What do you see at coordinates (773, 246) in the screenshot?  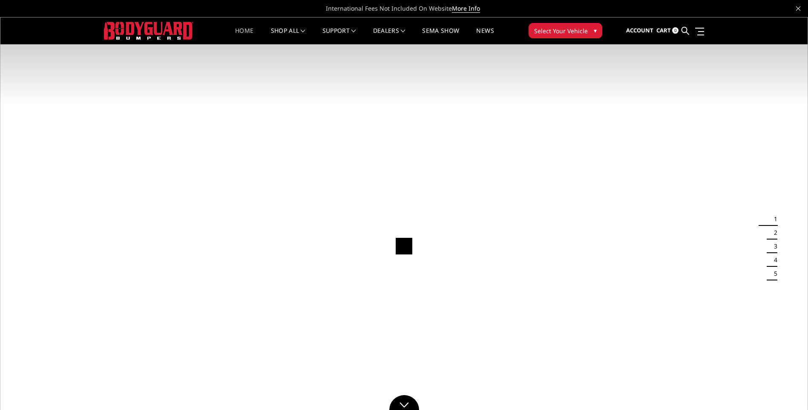 I see `button: 3 of 5` at bounding box center [773, 246].